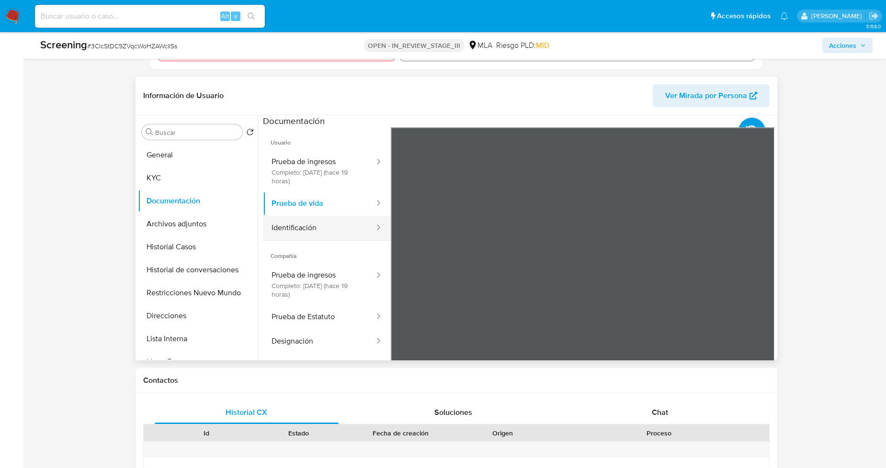 Image resolution: width=886 pixels, height=468 pixels. Describe the element at coordinates (298, 433) in the screenshot. I see `div: Estado` at that location.